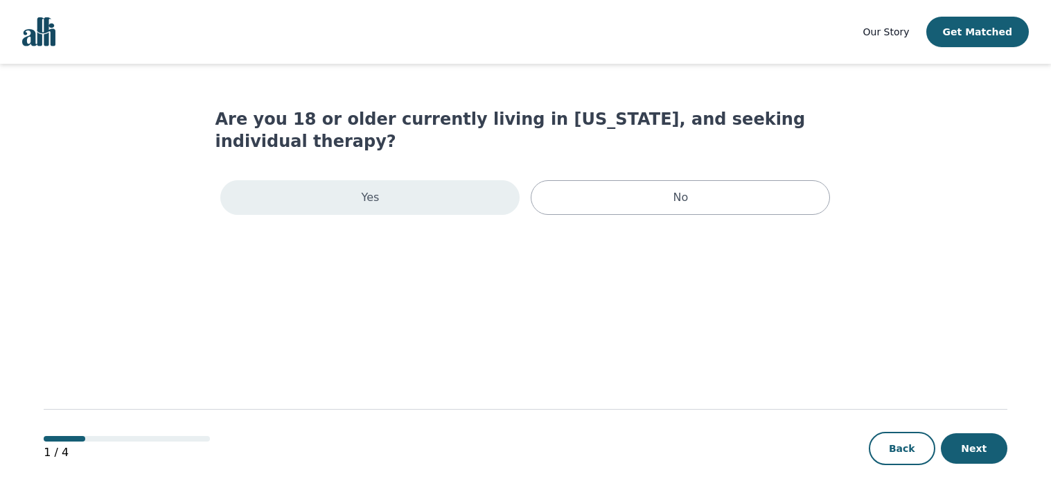 The height and width of the screenshot is (497, 1051). What do you see at coordinates (371, 197) in the screenshot?
I see `p: Yes` at bounding box center [371, 197].